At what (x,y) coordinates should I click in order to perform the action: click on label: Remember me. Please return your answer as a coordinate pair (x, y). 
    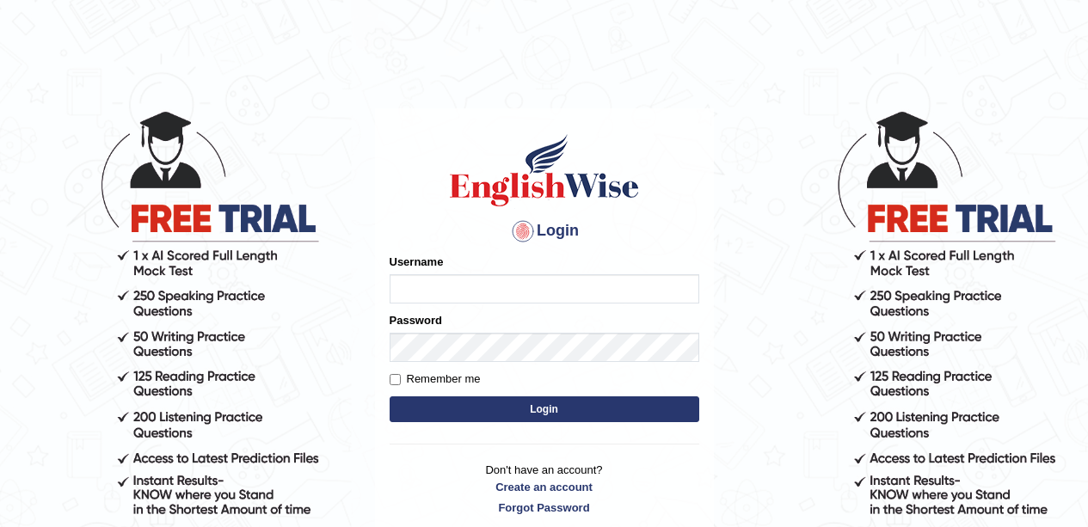
    Looking at the image, I should click on (435, 379).